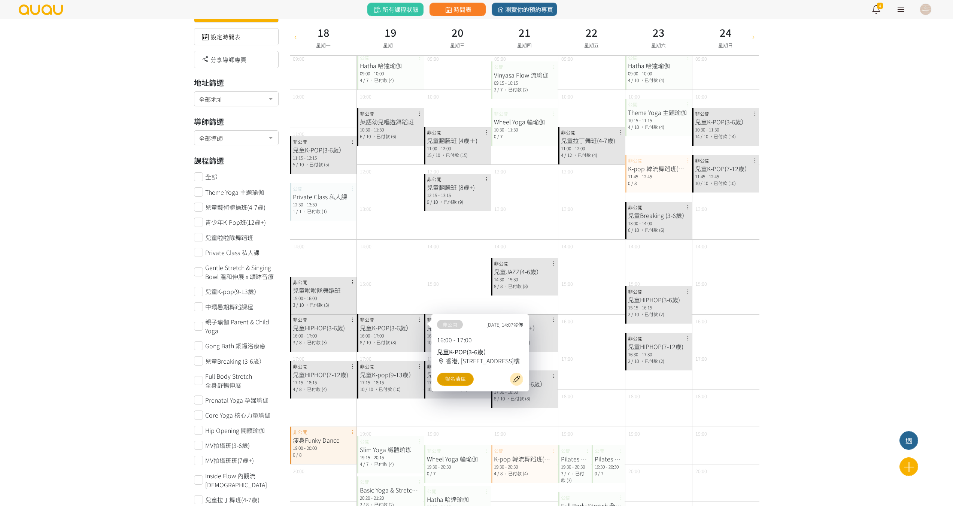  I want to click on div: Private Class 私人課, so click(323, 196).